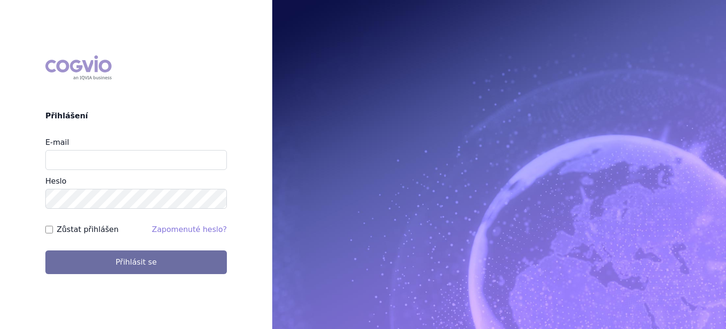  Describe the element at coordinates (56, 181) in the screenshot. I see `label: Heslo` at that location.